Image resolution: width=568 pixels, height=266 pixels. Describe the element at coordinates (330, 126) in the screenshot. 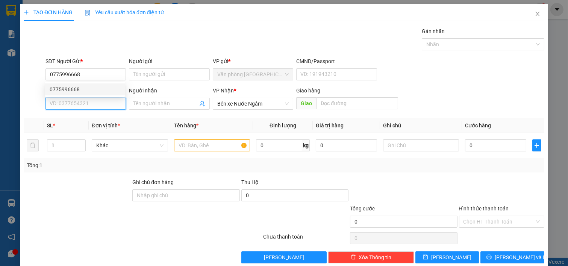

I see `span: Giá trị hàng` at that location.